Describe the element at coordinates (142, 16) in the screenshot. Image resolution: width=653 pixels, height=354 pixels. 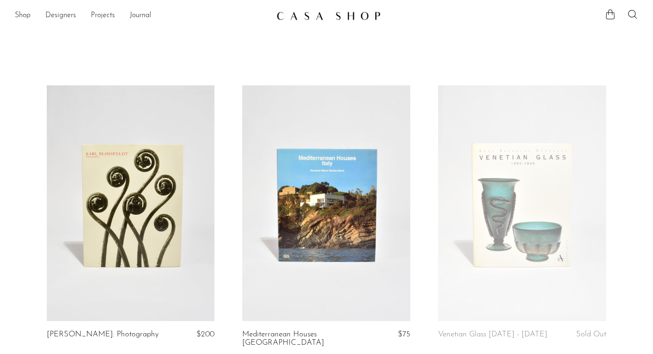
I see `nav: Desktop navigation` at that location.